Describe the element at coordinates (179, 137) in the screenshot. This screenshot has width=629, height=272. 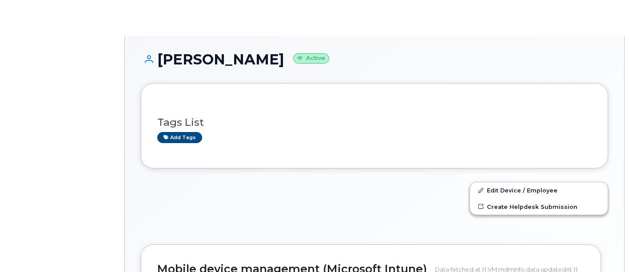
I see `a: Add tags` at that location.